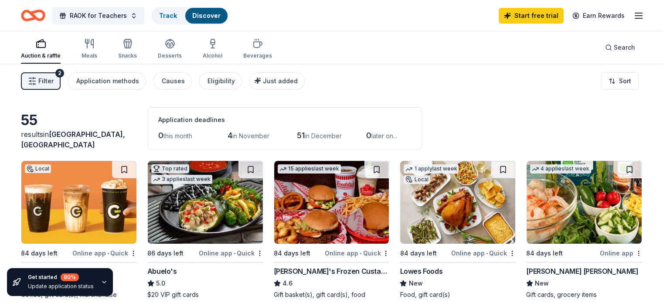  I want to click on a: Track, so click(168, 15).